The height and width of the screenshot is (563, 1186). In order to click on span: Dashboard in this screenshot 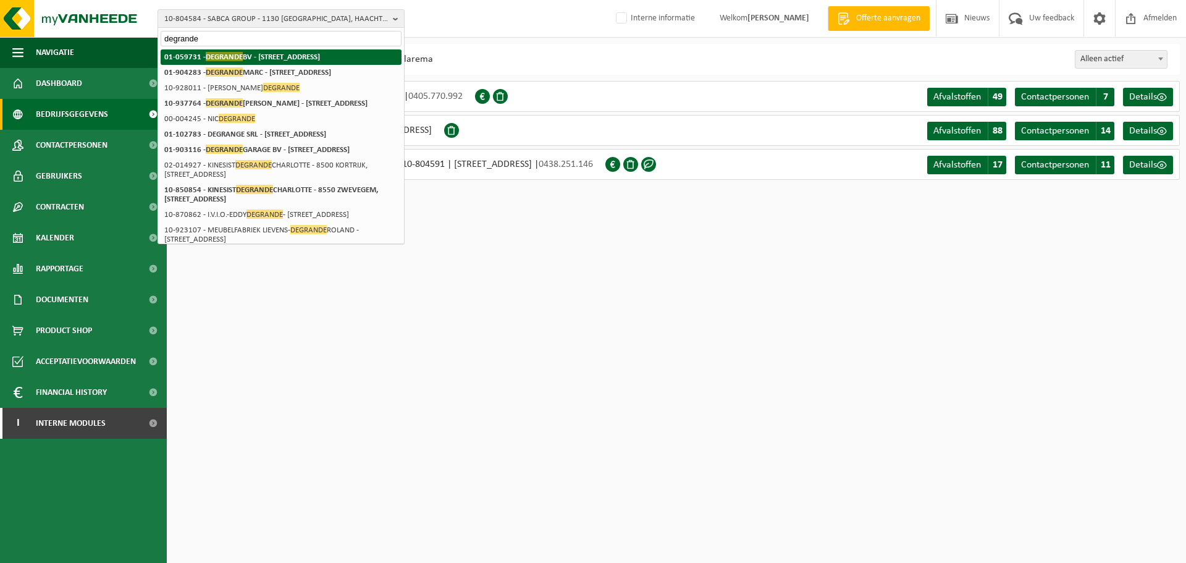, I will do `click(59, 83)`.